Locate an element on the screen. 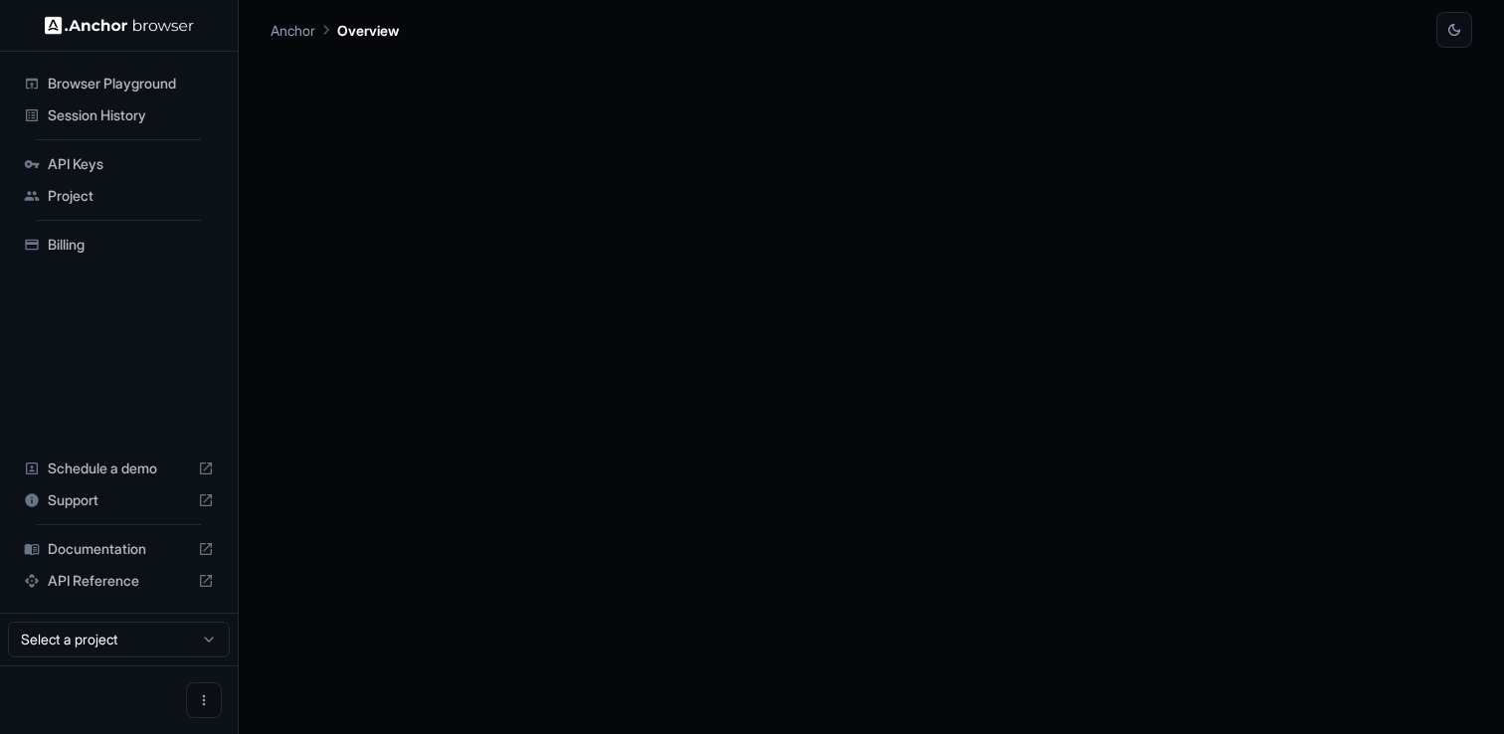 Image resolution: width=1504 pixels, height=734 pixels. span: Schedule a demo is located at coordinates (118, 468).